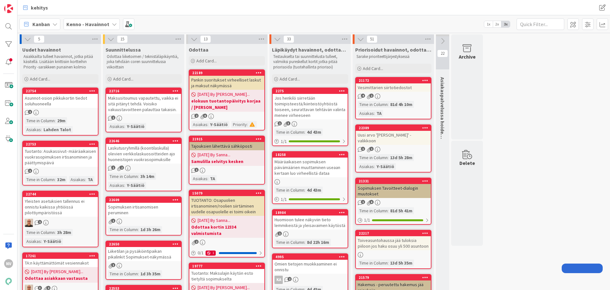  Describe the element at coordinates (144, 260) in the screenshot. I see `a: 22650Liiketilan ja pysäköintipaikan pikalinkit Sopimukset-näkymässäTime in Column:1d 3h 35m` at that location.